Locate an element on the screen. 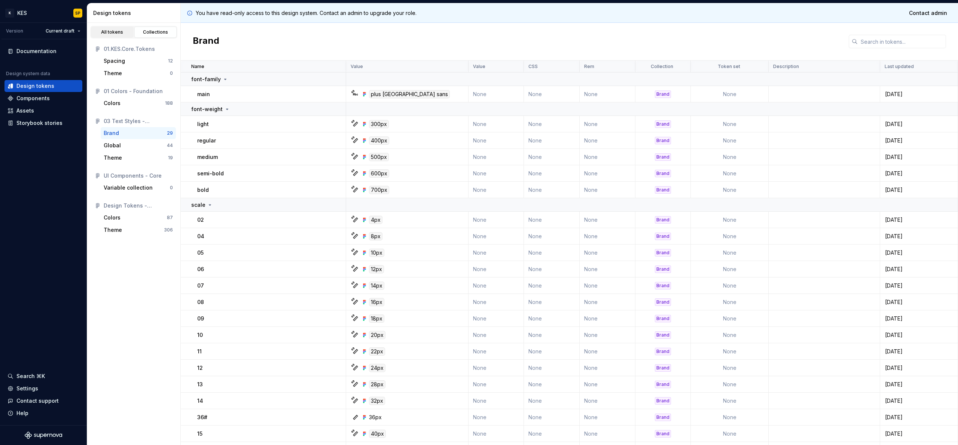  div: 03 Text Styles - Foundation is located at coordinates (138, 121).